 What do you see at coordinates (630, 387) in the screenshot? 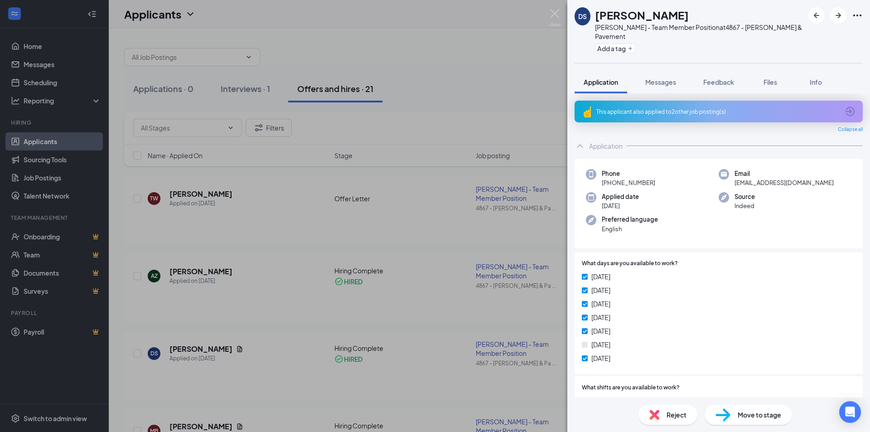
I see `span: What shifts are you available to work?` at bounding box center [630, 387].